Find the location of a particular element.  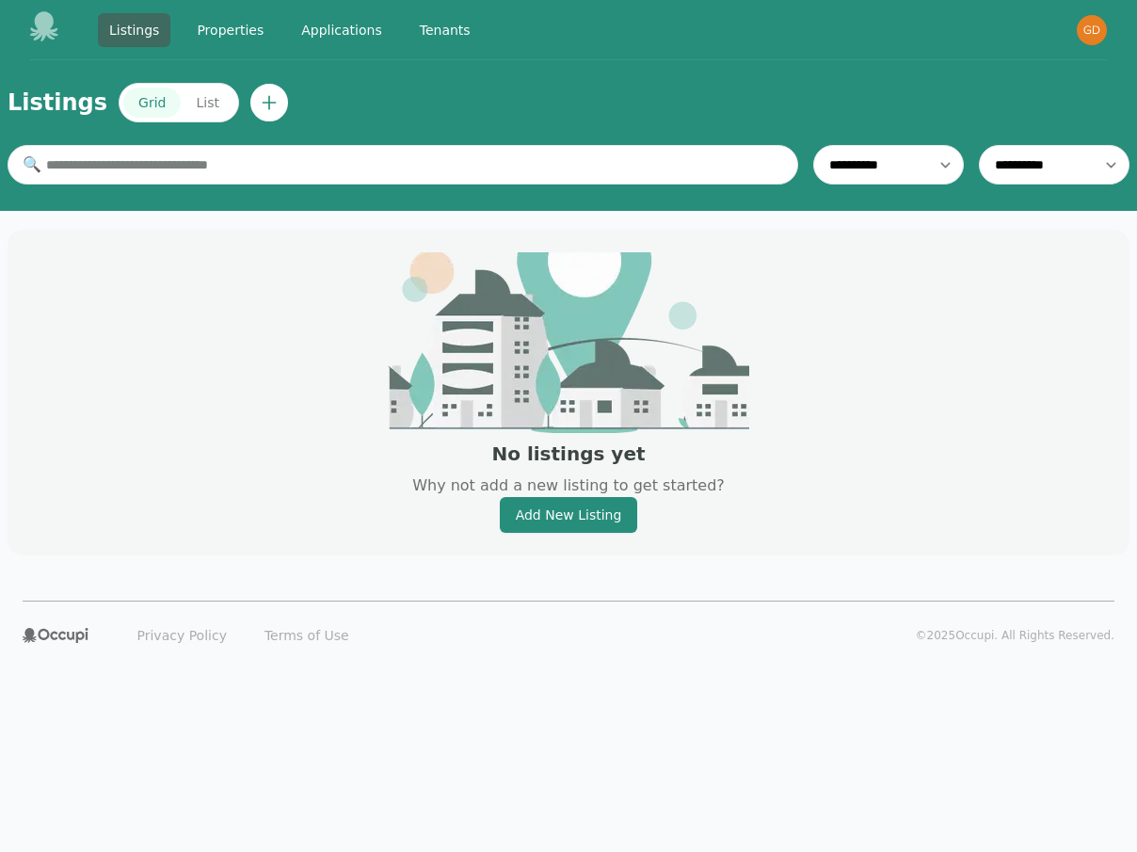

a: Listings is located at coordinates (134, 30).